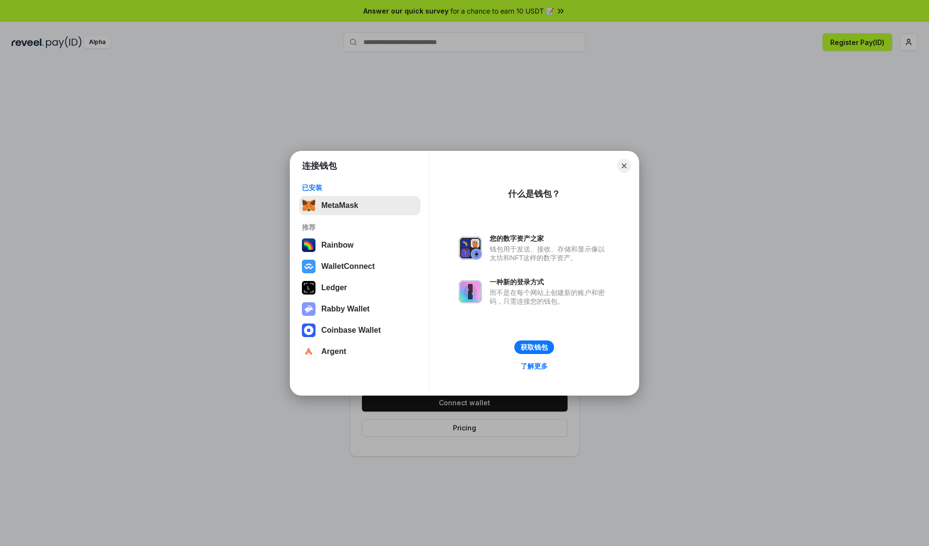 The image size is (929, 546). What do you see at coordinates (340, 206) in the screenshot?
I see `div: MetaMask` at bounding box center [340, 206].